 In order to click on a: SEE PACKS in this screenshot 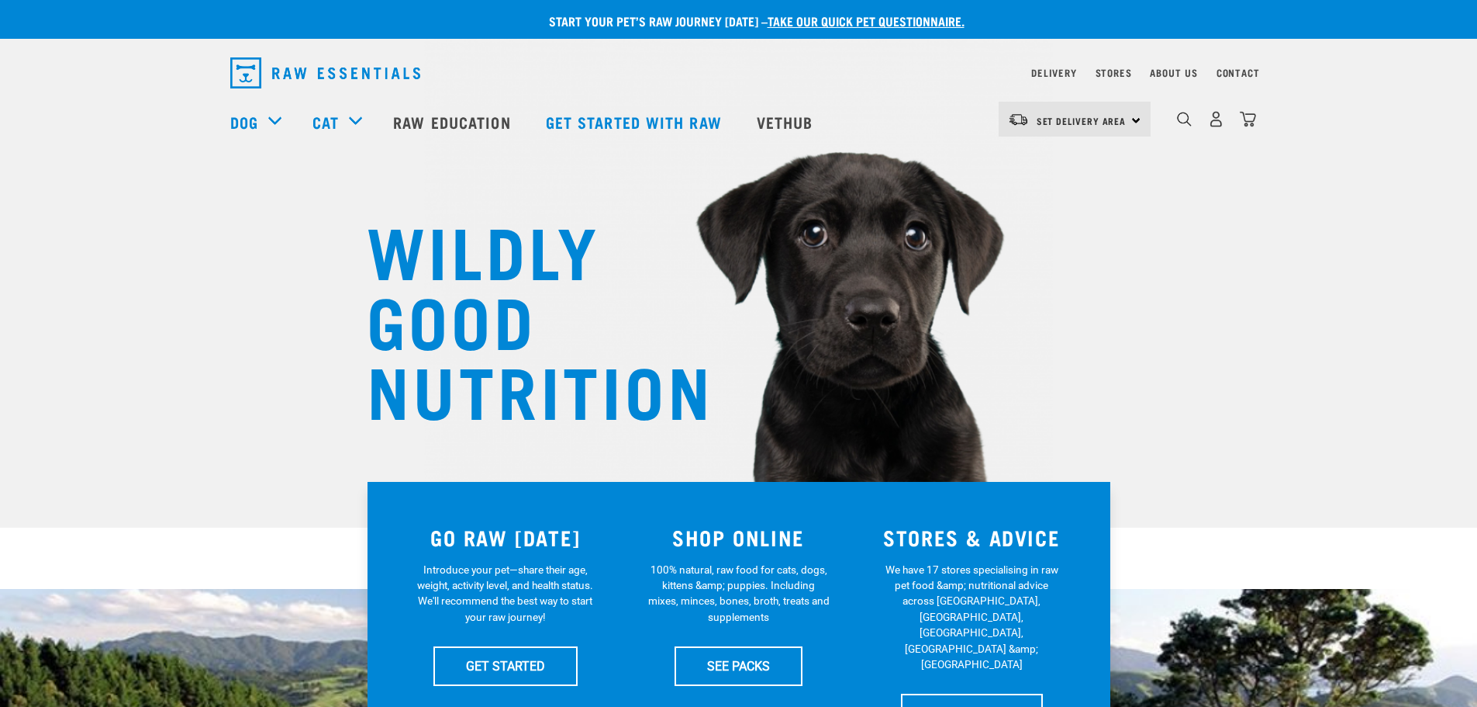, I will do `click(738, 665)`.